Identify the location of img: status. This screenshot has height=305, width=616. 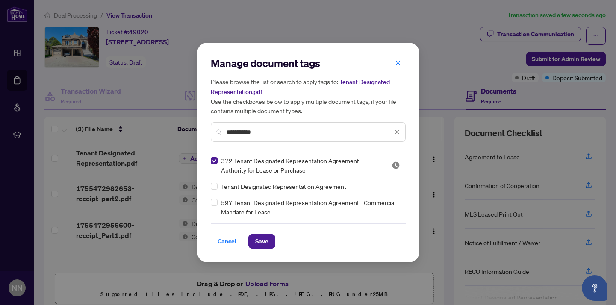
(396, 165).